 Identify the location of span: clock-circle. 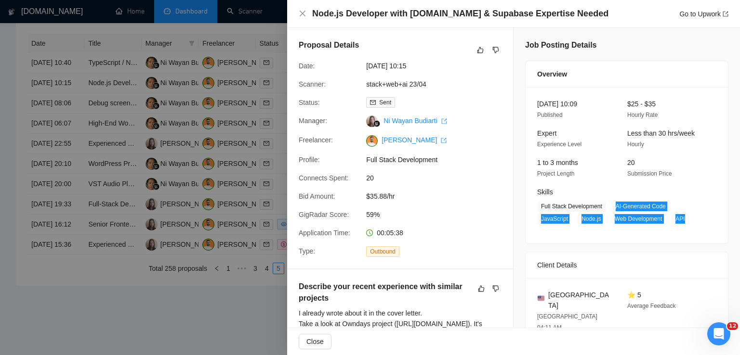
(369, 233).